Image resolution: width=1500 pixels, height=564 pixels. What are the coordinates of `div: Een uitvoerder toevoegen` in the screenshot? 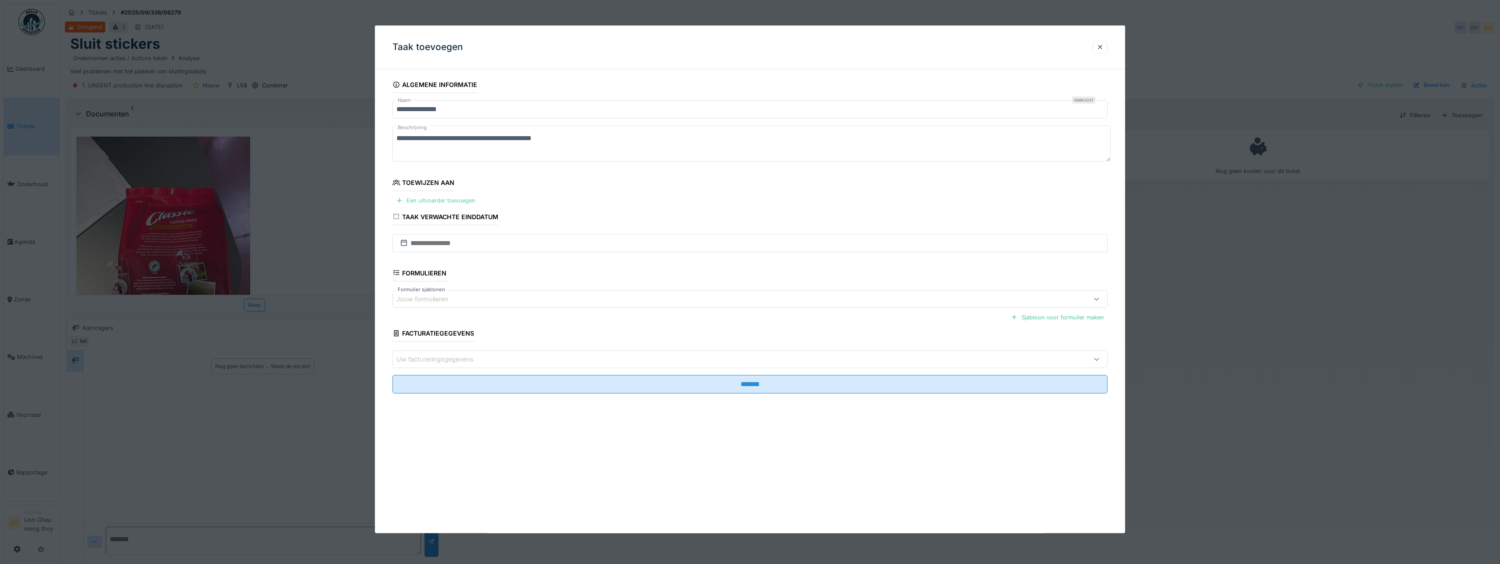 It's located at (435, 200).